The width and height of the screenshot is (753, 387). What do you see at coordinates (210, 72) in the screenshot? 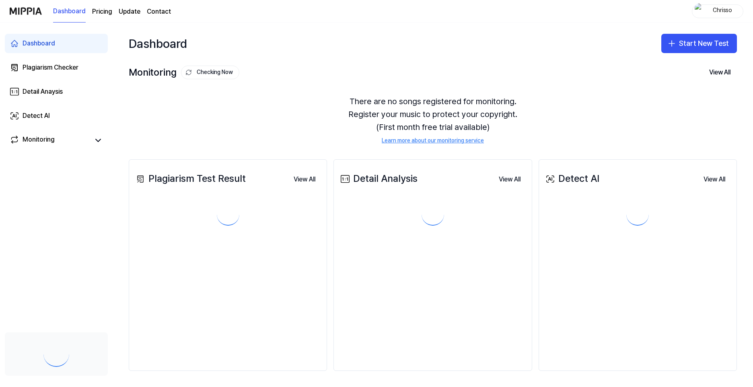
I see `button: Checking Now` at bounding box center [210, 72].